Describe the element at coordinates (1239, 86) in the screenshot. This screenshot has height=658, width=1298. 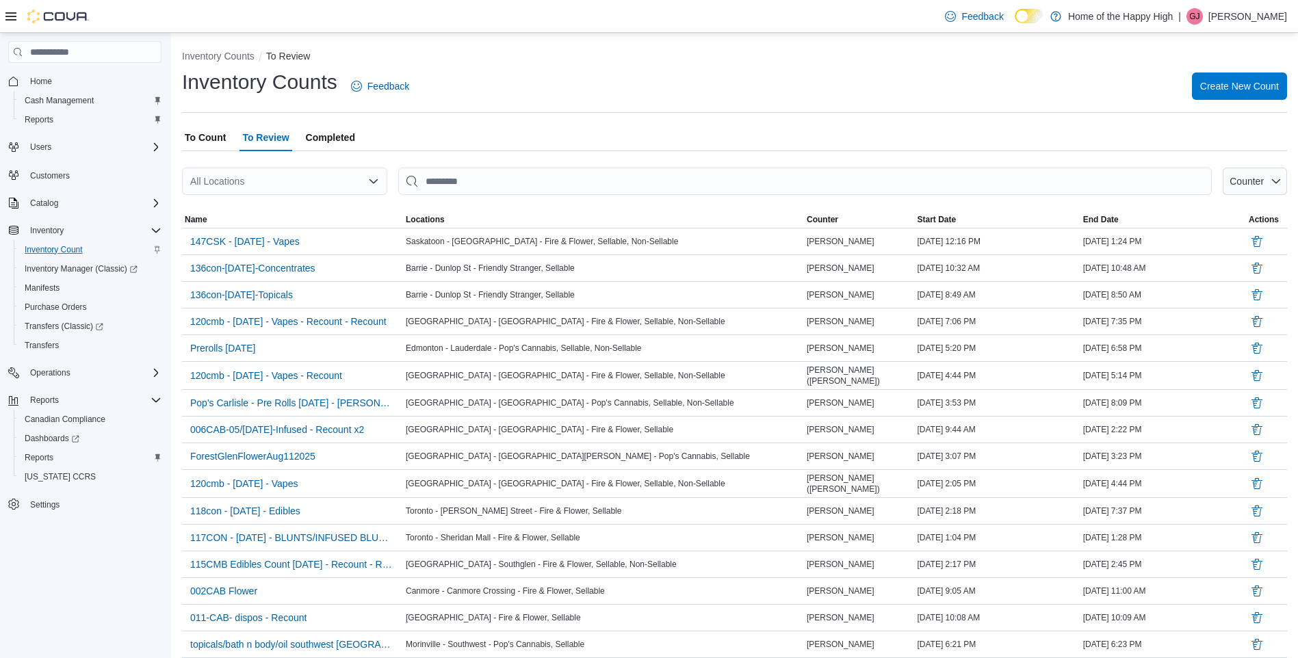
I see `button: Create New Count` at that location.